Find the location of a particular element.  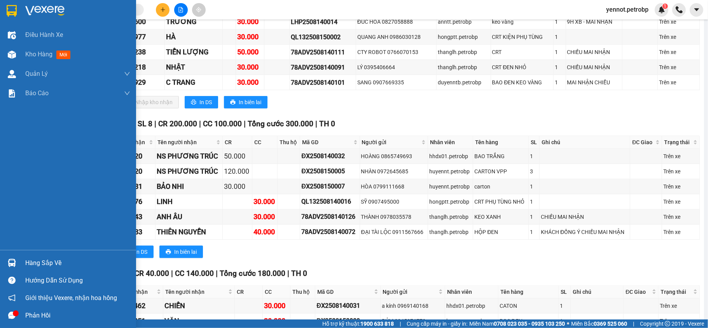

td: LINH is located at coordinates (189, 202).